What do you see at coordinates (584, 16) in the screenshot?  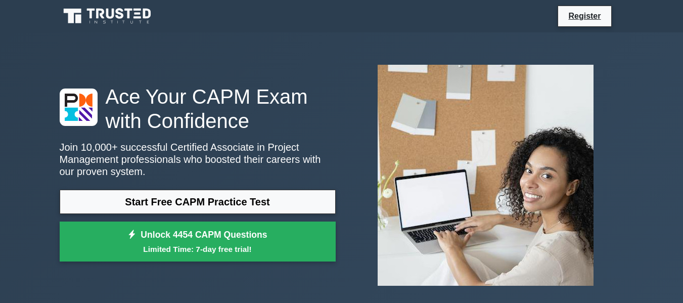 I see `a: Register` at bounding box center [584, 16].